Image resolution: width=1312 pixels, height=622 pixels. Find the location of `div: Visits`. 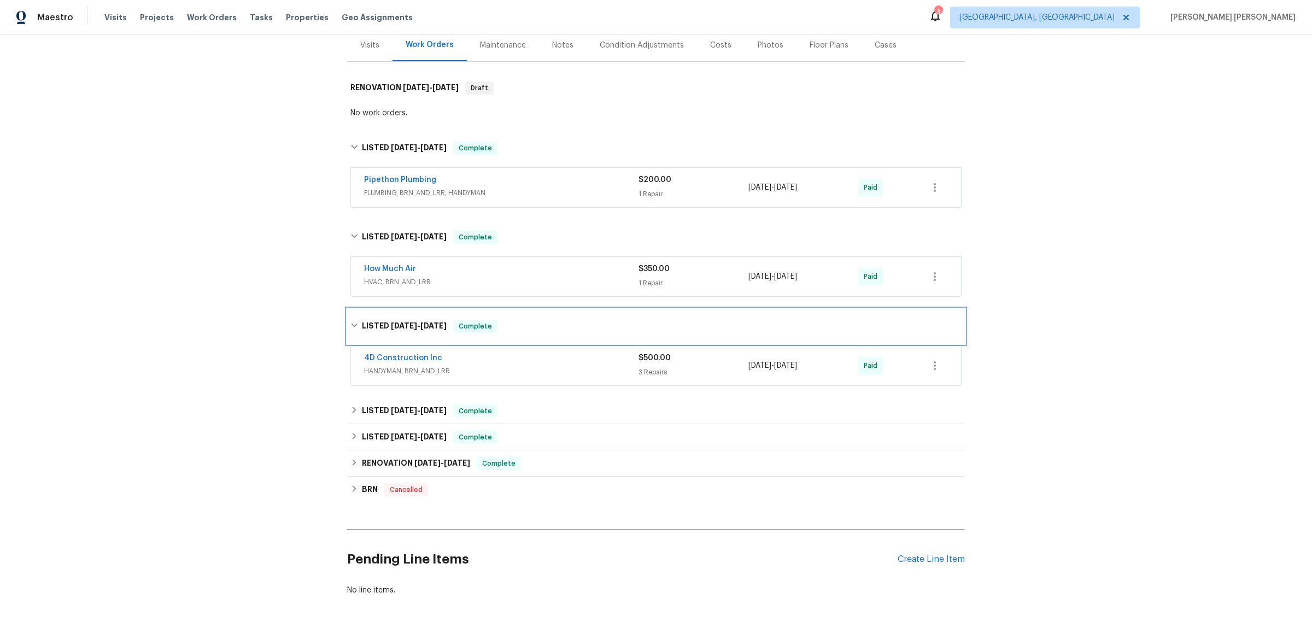

div: Visits is located at coordinates (370, 45).